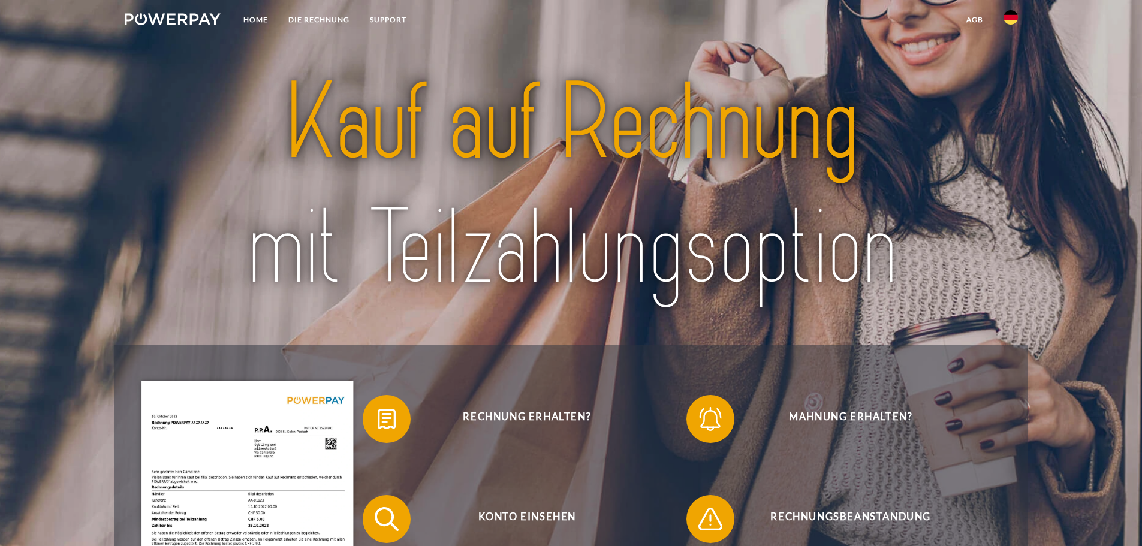 This screenshot has height=546, width=1142. I want to click on a: agb, so click(975, 20).